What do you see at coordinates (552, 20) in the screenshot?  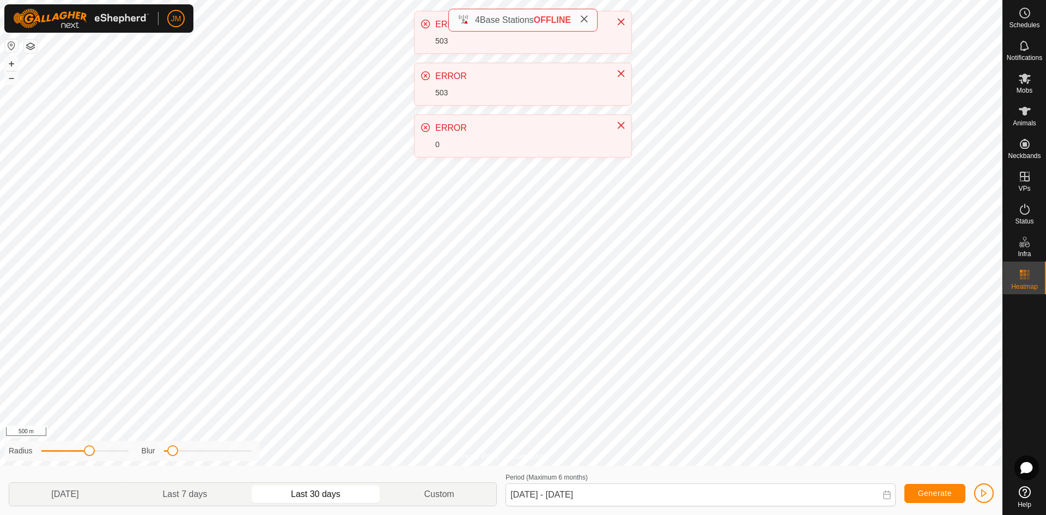 I see `span: OFFLINE` at bounding box center [552, 20].